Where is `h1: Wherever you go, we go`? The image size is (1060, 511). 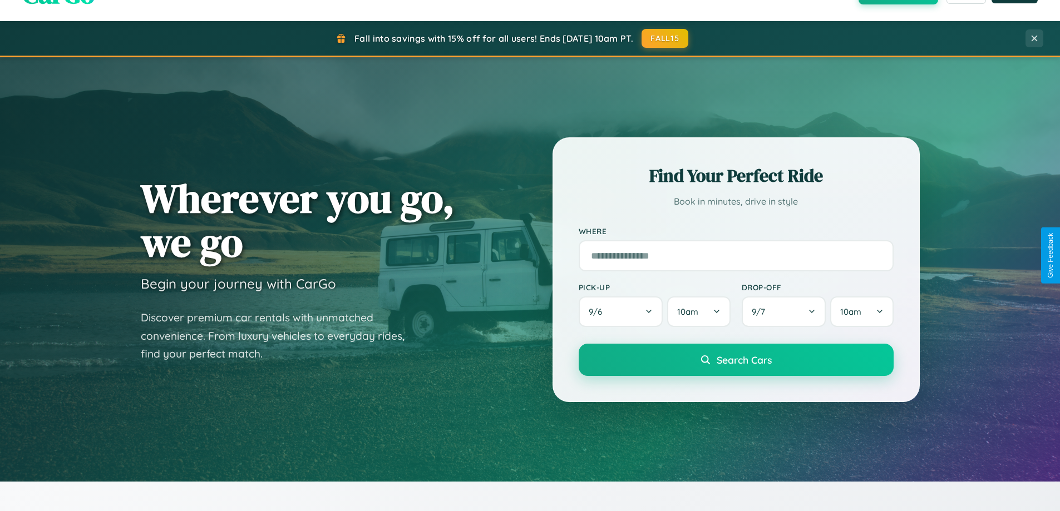 h1: Wherever you go, we go is located at coordinates (298, 220).